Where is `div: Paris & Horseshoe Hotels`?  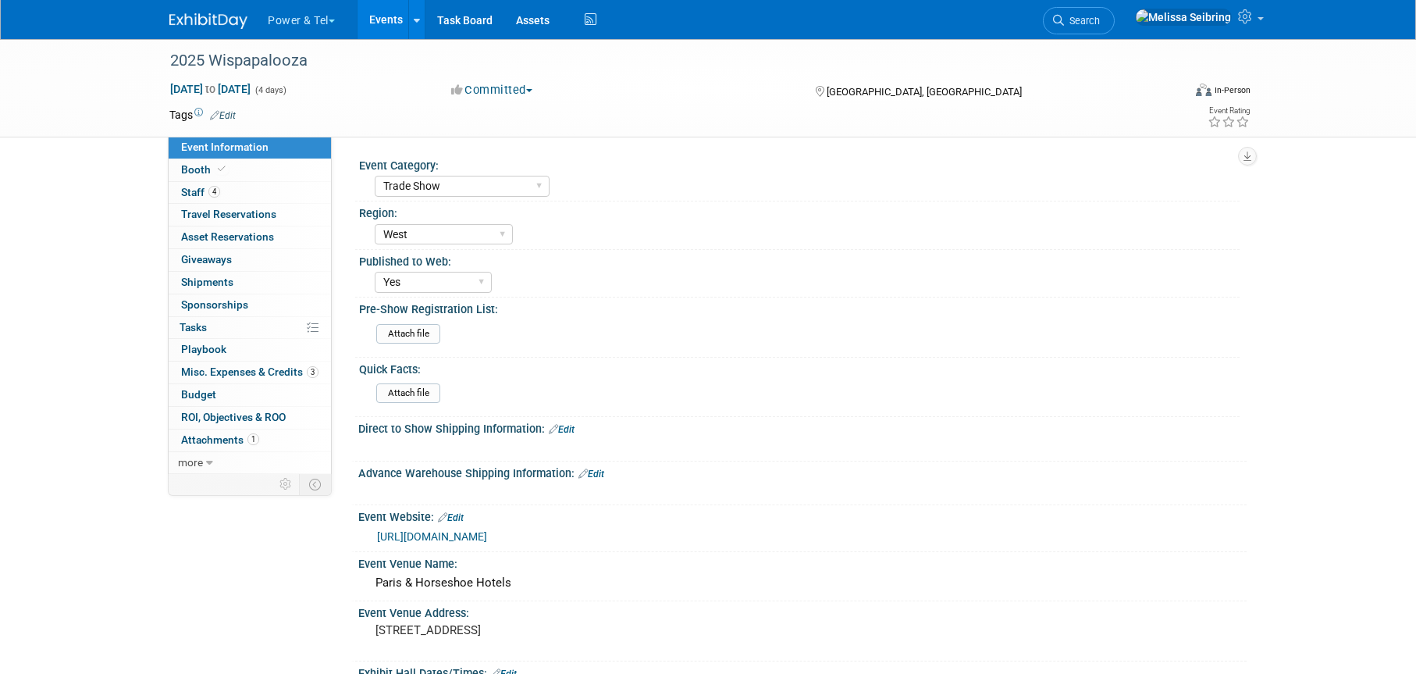
div: Paris & Horseshoe Hotels is located at coordinates (802, 582).